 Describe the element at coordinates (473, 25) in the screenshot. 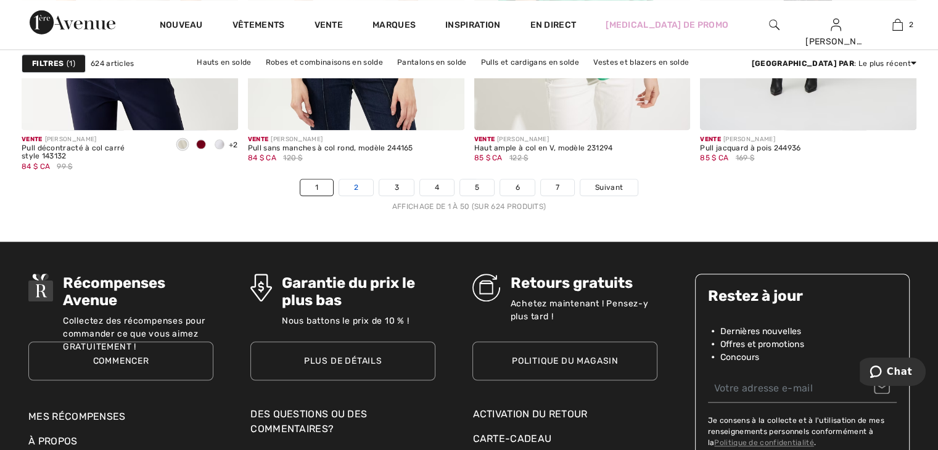

I see `font: Inspiration` at that location.